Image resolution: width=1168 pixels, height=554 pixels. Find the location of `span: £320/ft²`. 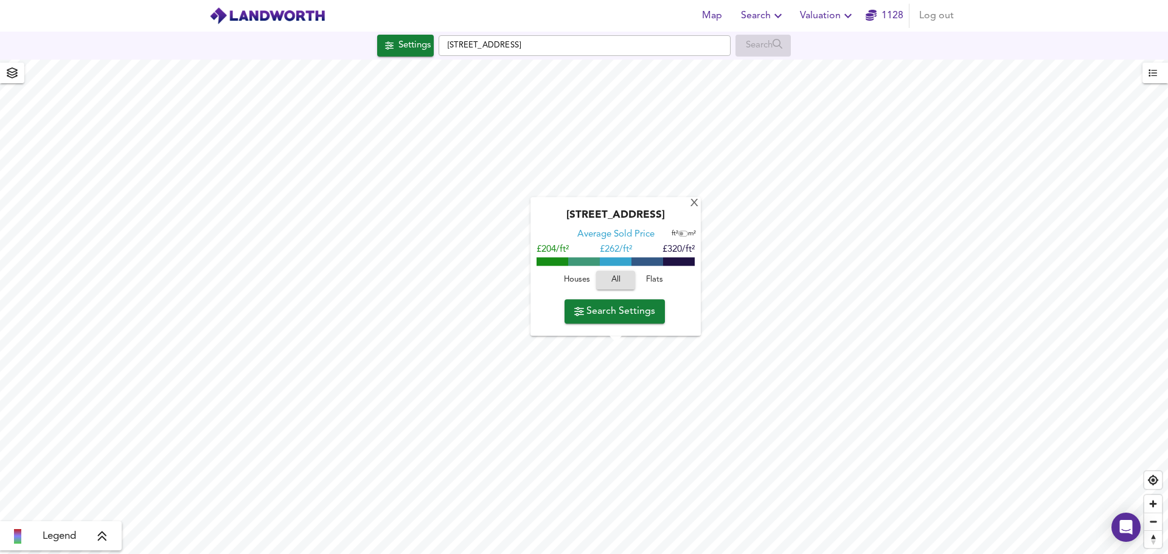

span: £320/ft² is located at coordinates (678, 250).